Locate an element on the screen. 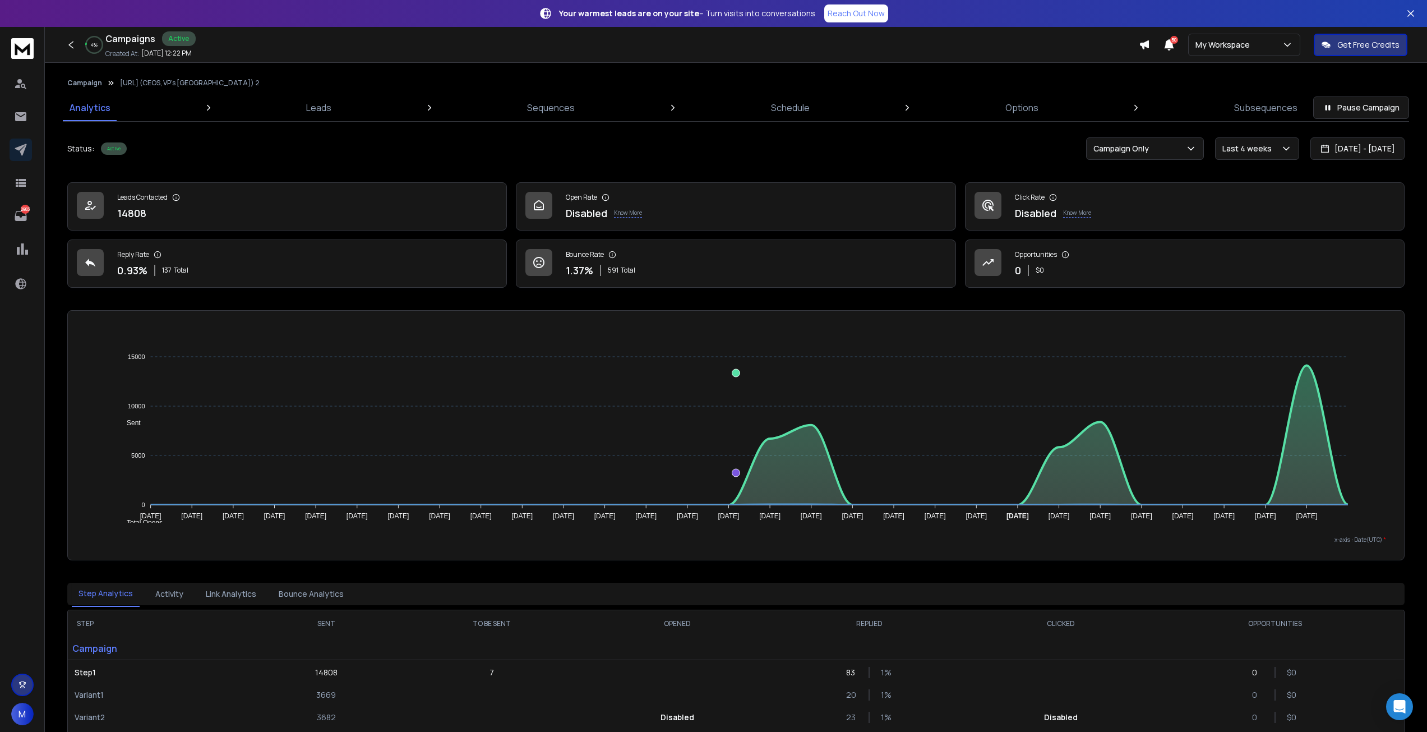 This screenshot has height=732, width=1427. button: Bounce Analytics is located at coordinates (311, 594).